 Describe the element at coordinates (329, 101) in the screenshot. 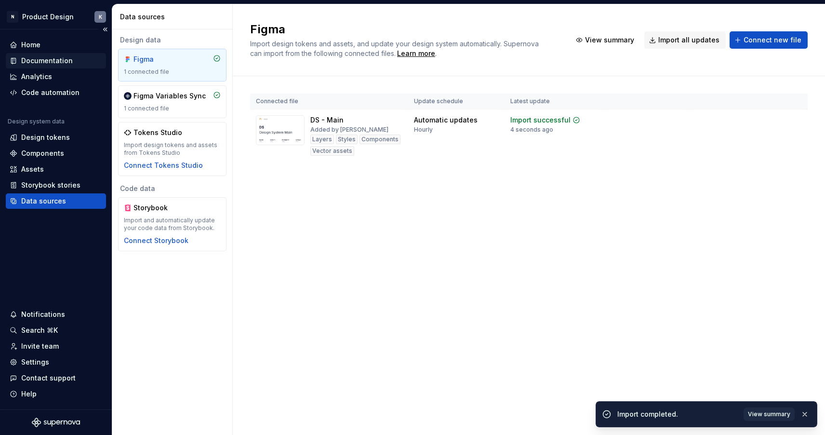

I see `th: Connected file` at that location.